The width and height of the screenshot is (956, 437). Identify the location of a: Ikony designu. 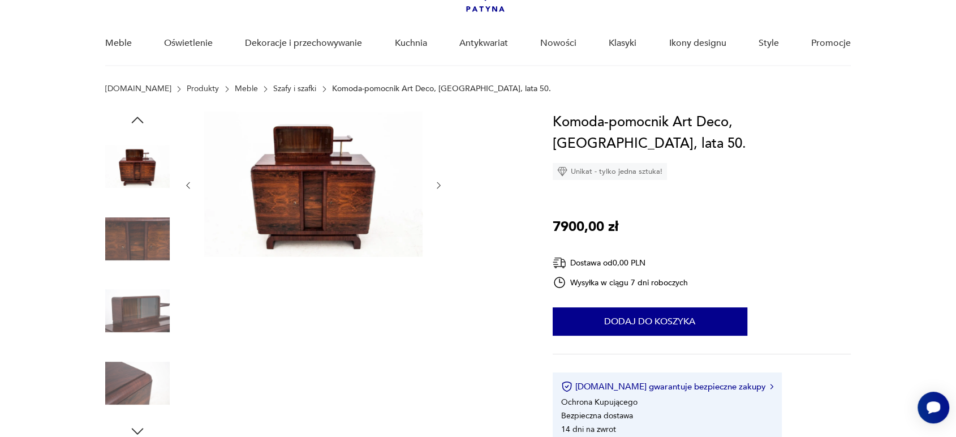
(697, 43).